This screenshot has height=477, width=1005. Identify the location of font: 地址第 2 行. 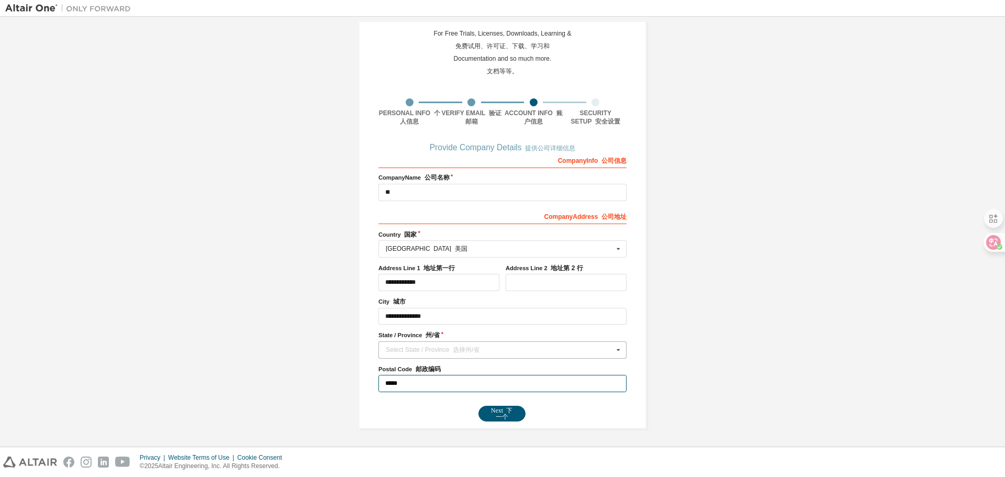
(566, 268).